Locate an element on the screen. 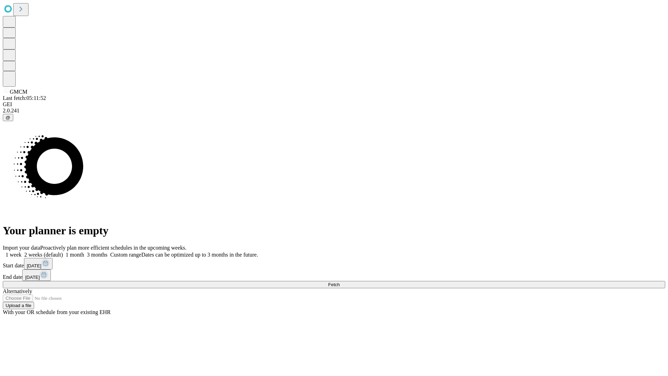 The width and height of the screenshot is (668, 376). span: With your OR schedule from your existing EHR is located at coordinates (57, 312).